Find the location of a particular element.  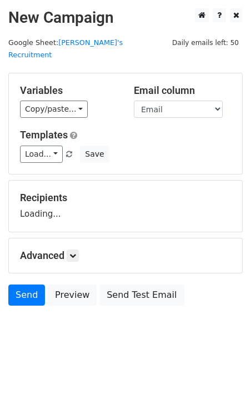

h5: Recipients is located at coordinates (126, 198).